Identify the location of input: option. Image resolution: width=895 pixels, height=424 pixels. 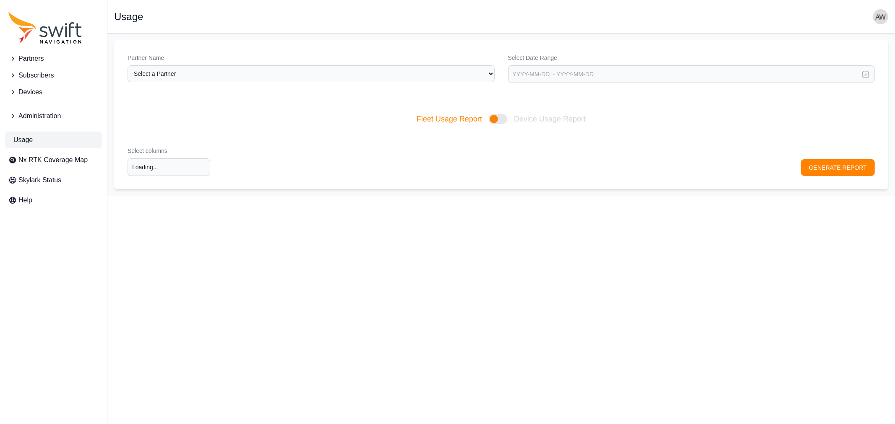
(169, 167).